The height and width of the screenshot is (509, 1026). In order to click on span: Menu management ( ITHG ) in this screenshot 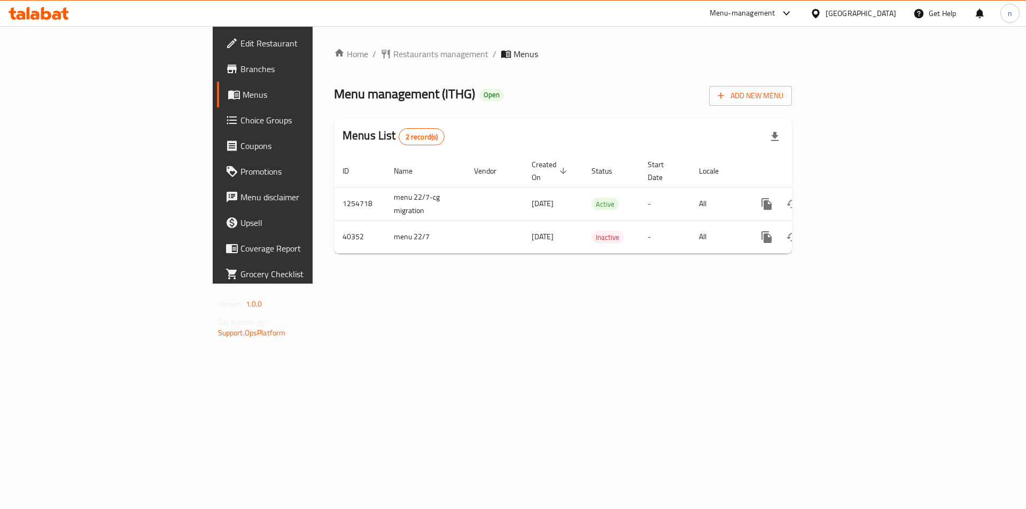, I will do `click(404, 93)`.